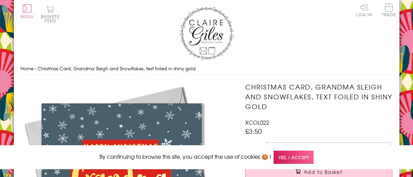  I want to click on button: Menu, so click(27, 11).